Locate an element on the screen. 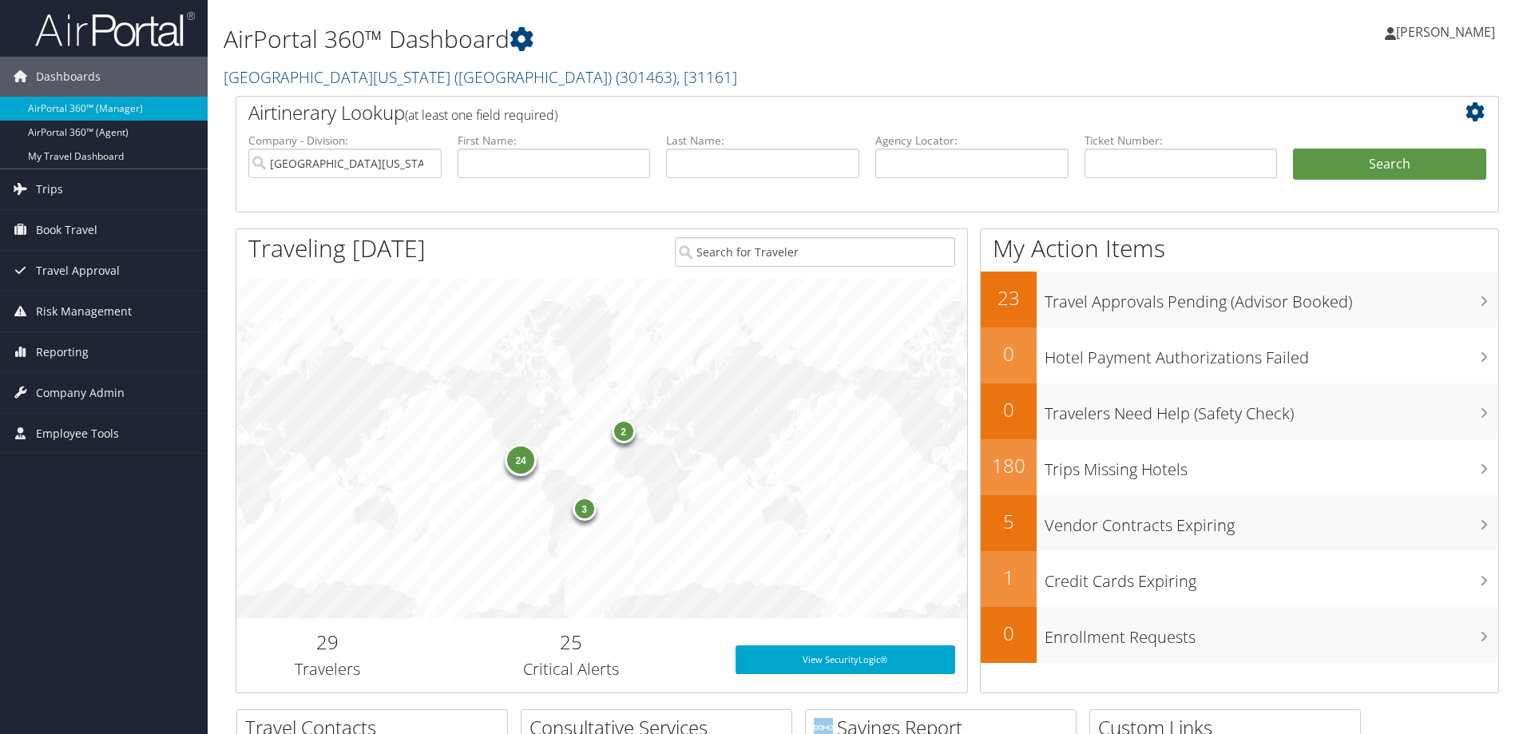 The height and width of the screenshot is (734, 1527). h3: Vendor Contracts Expiring is located at coordinates (1271, 521).